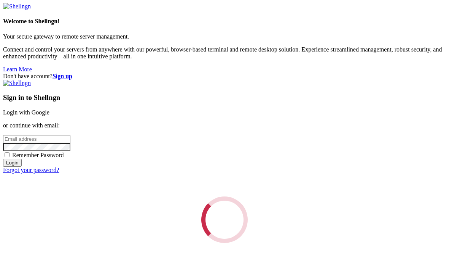 The height and width of the screenshot is (264, 449). What do you see at coordinates (225, 37) in the screenshot?
I see `p: Your secure gateway to remote server management.` at bounding box center [225, 37].